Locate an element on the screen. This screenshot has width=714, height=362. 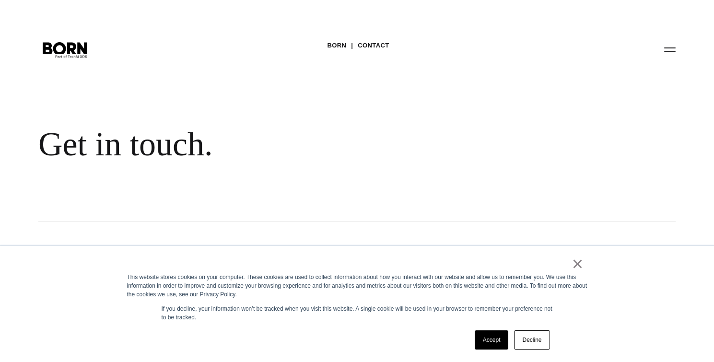
div: This website stores cookies on your computer. These cookies are used to collect information about... is located at coordinates (357, 286).